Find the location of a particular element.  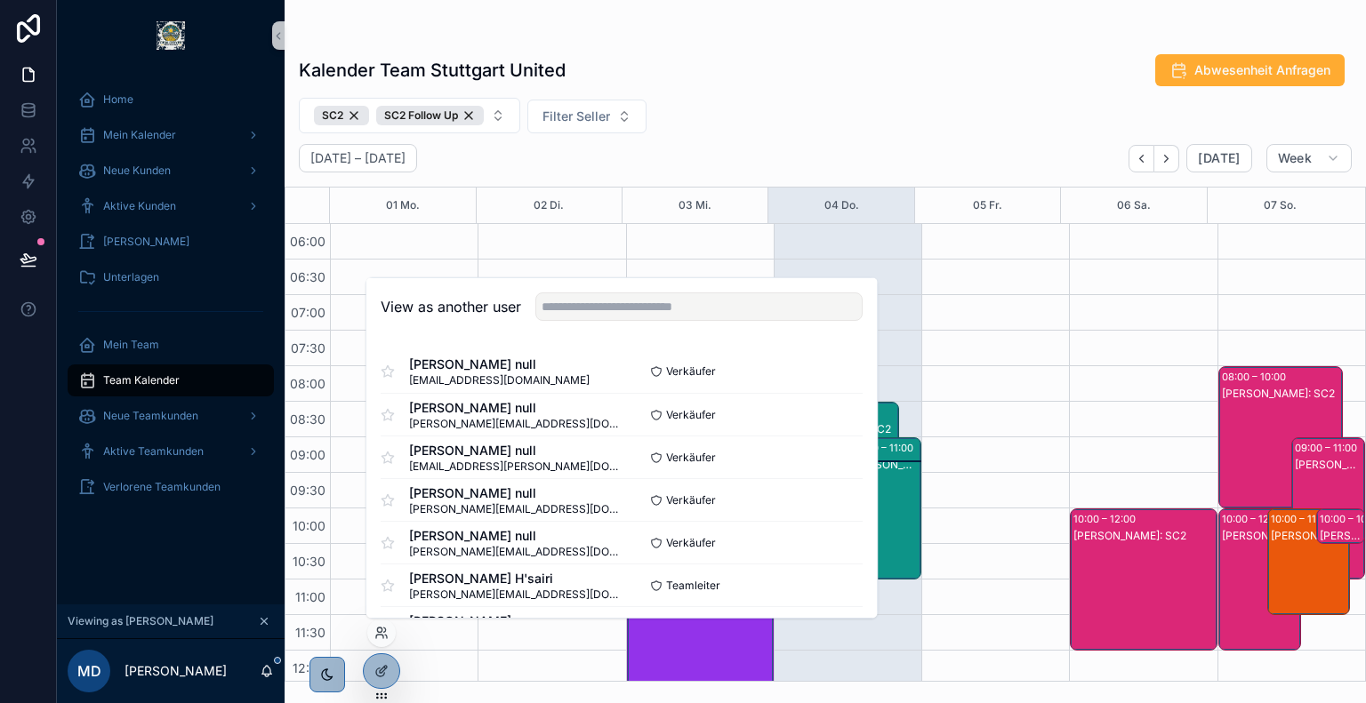

div: 02 Di. is located at coordinates (549, 205).